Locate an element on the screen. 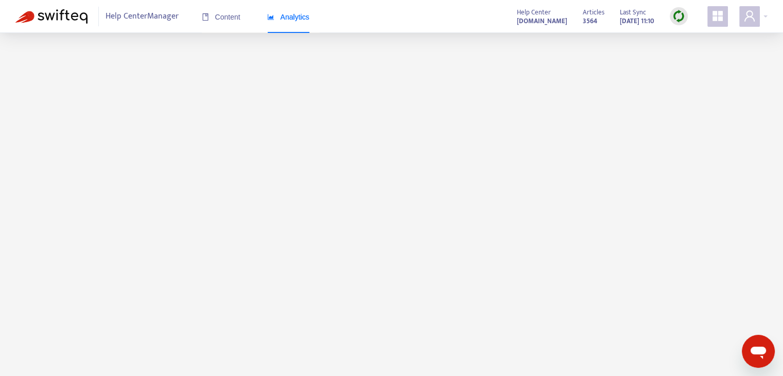 The width and height of the screenshot is (783, 376). span: Analytics is located at coordinates (288, 17).